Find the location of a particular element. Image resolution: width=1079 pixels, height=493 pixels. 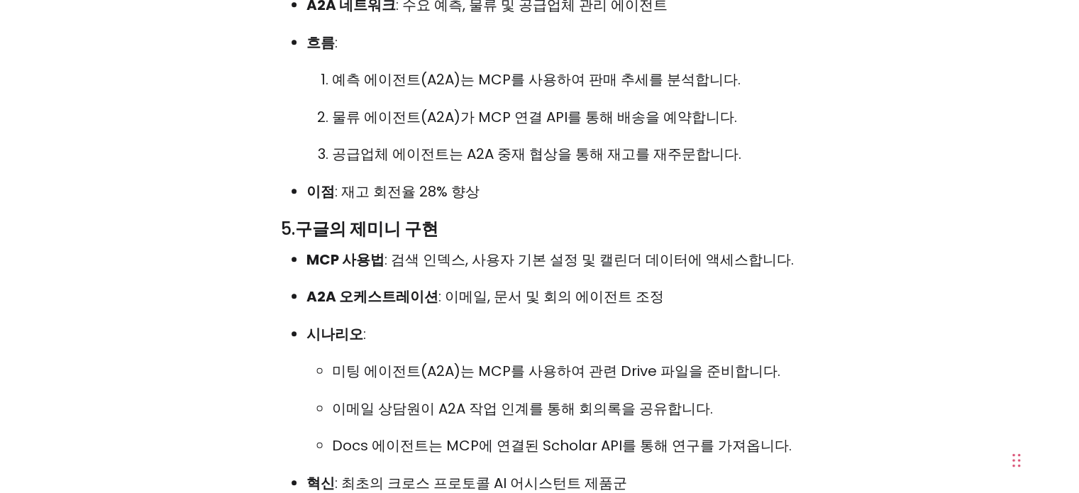

div: 대화하다 is located at coordinates (1044, 459).